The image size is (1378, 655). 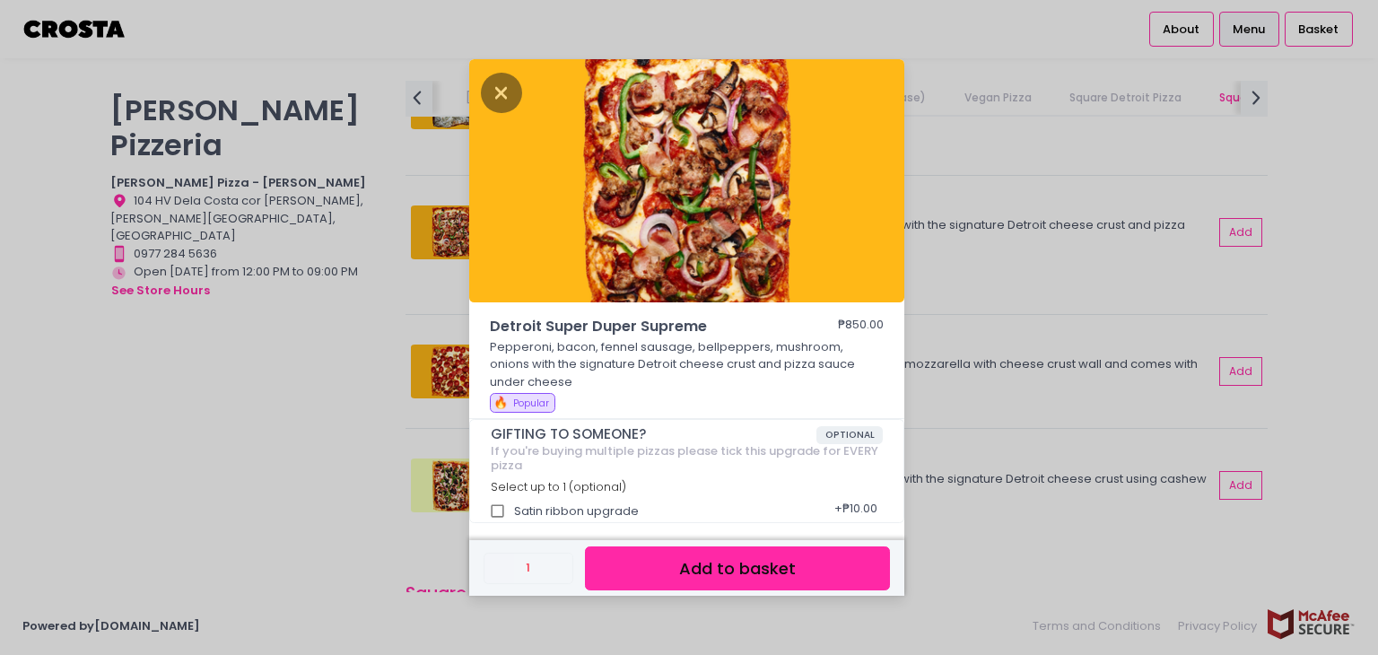 What do you see at coordinates (653, 434) in the screenshot?
I see `span: GIFTING TO SOMEONE?` at bounding box center [653, 434].